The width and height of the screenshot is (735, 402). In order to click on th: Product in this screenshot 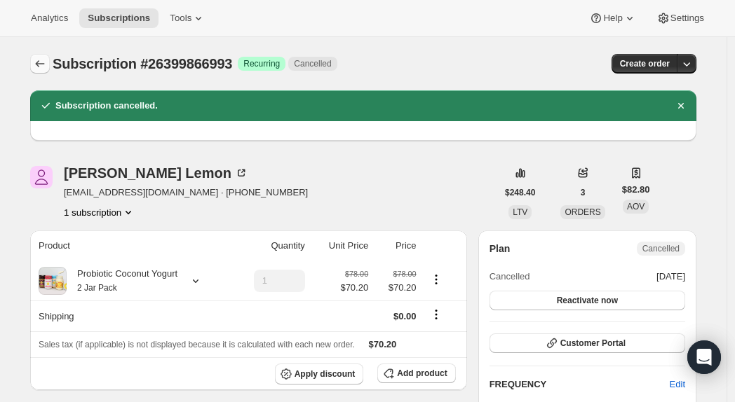, I will do `click(130, 246)`.